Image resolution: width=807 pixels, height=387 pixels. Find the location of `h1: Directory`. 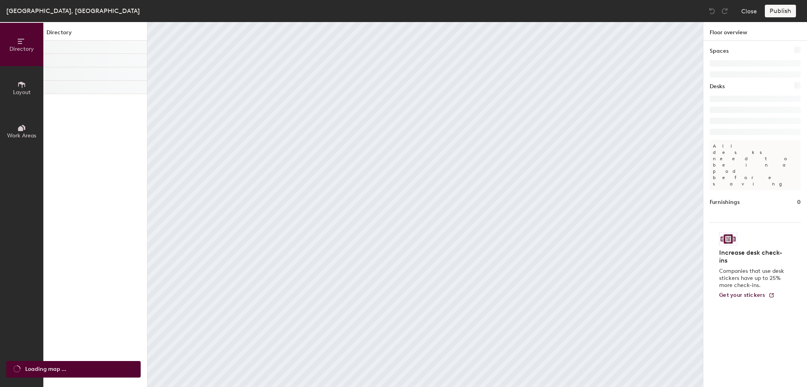

h1: Directory is located at coordinates (95, 34).